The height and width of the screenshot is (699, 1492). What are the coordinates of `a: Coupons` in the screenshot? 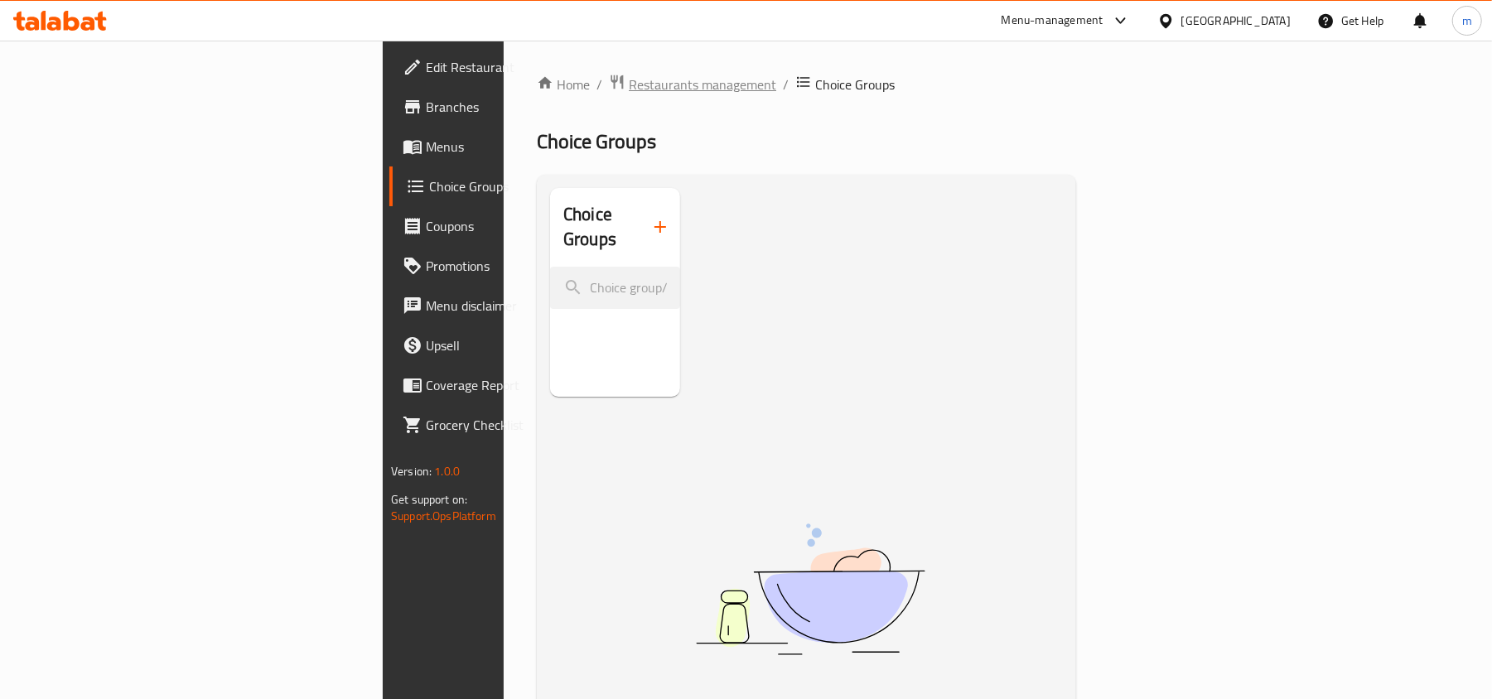 It's located at (510, 226).